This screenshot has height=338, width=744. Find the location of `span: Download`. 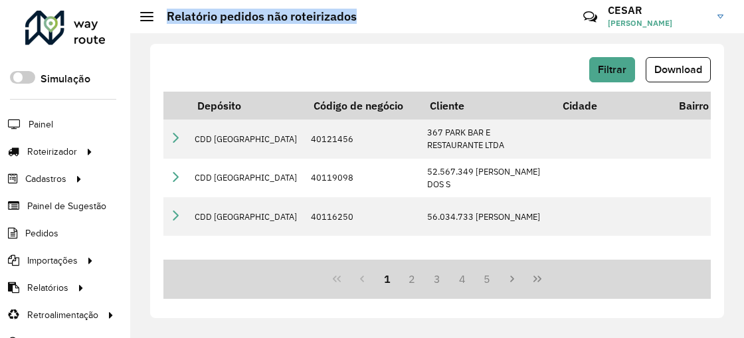

span: Download is located at coordinates (678, 69).